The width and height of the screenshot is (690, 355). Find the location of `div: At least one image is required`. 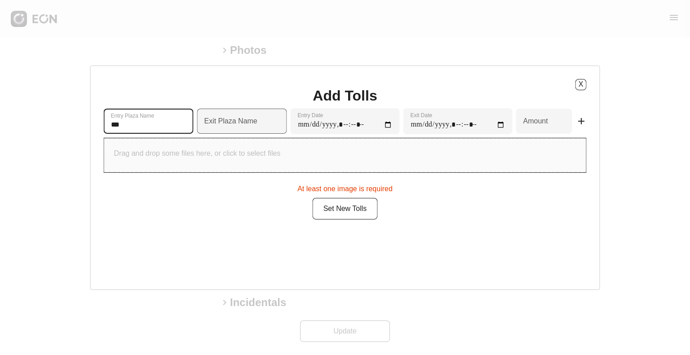

div: At least one image is required is located at coordinates (345, 187).